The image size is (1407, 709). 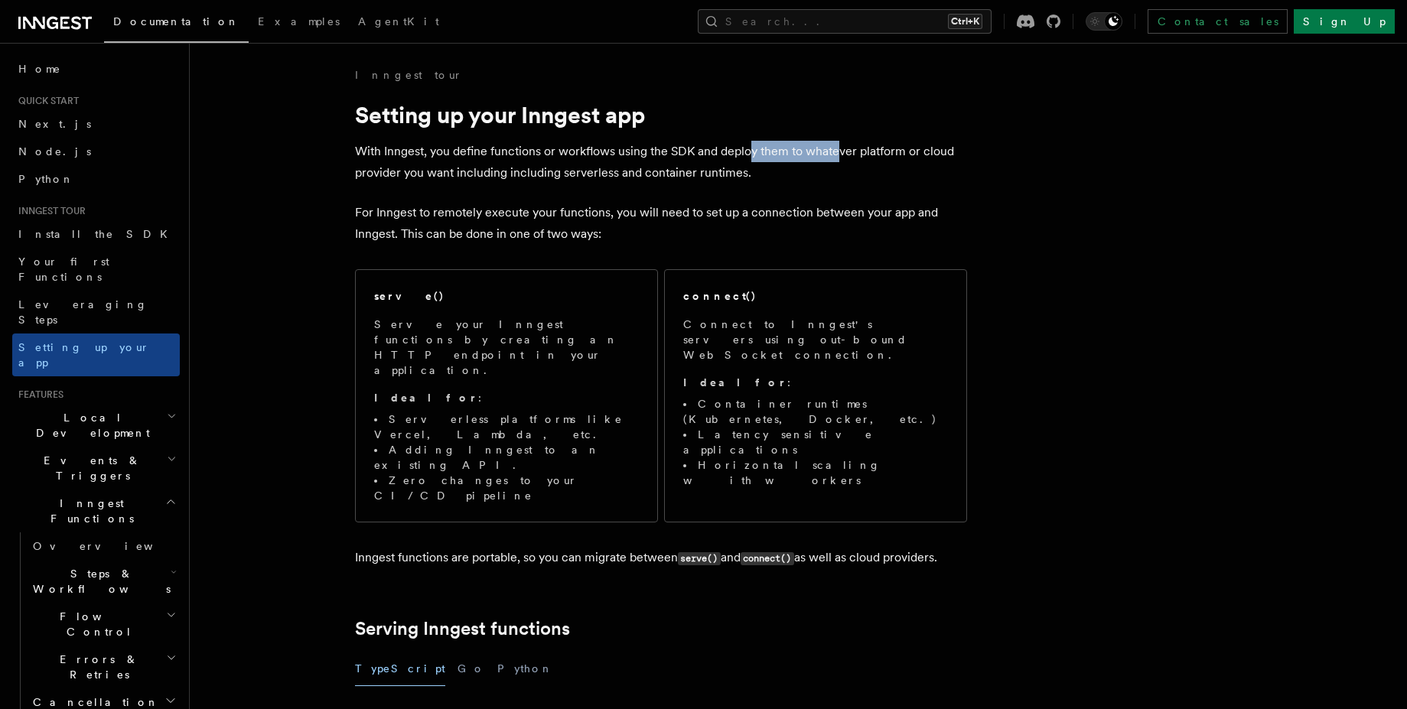 What do you see at coordinates (96, 234) in the screenshot?
I see `a: Install the SDK` at bounding box center [96, 234].